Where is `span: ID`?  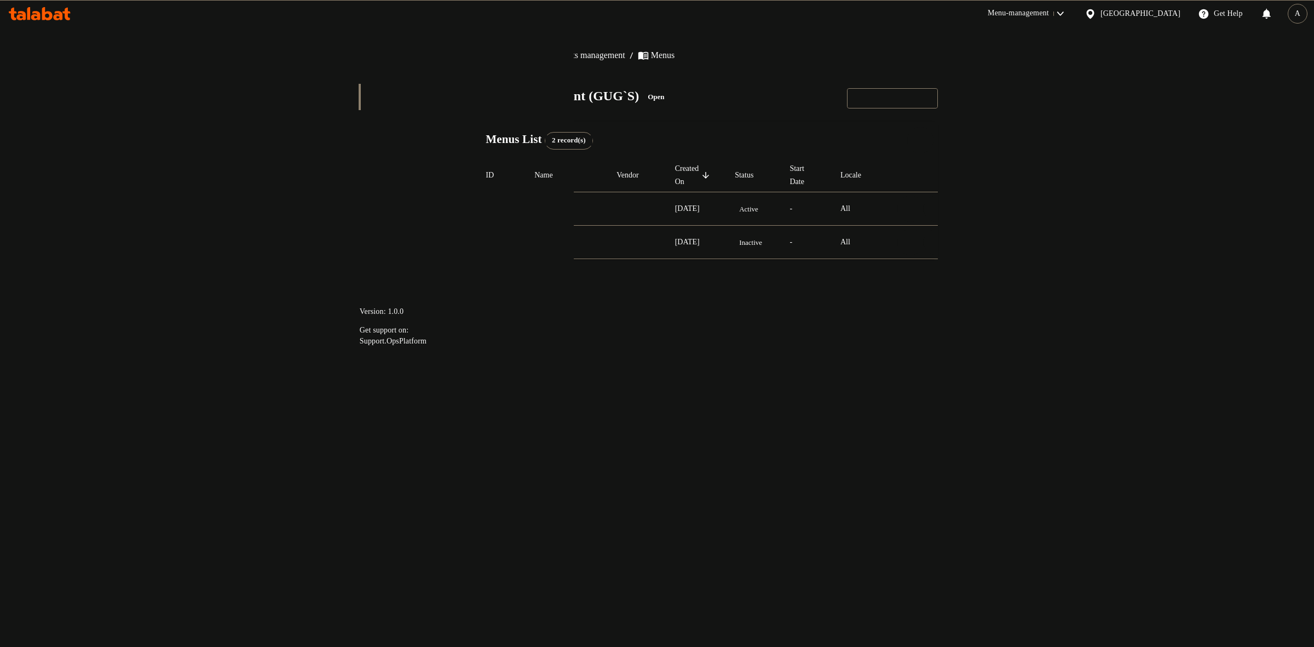
span: ID is located at coordinates (497, 175).